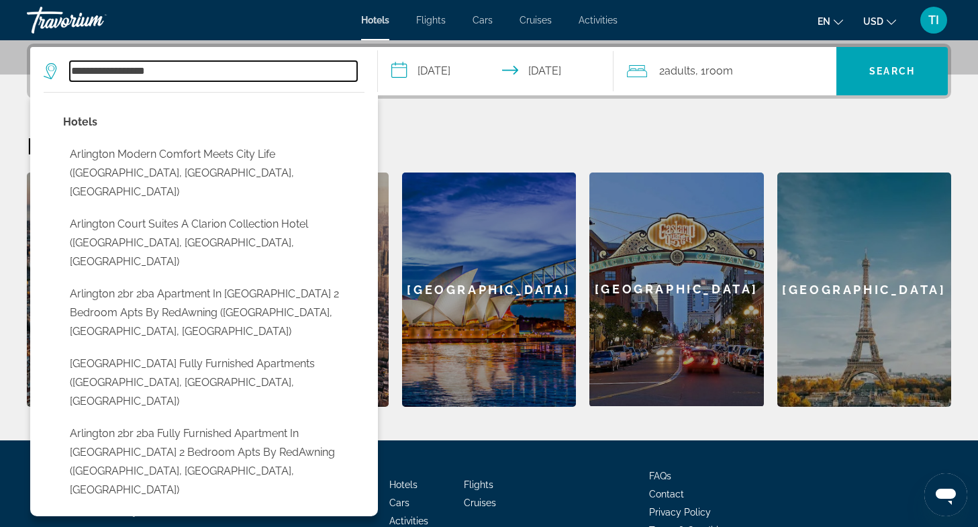 The width and height of the screenshot is (978, 527). Describe the element at coordinates (489, 71) in the screenshot. I see `div: Search widget` at that location.